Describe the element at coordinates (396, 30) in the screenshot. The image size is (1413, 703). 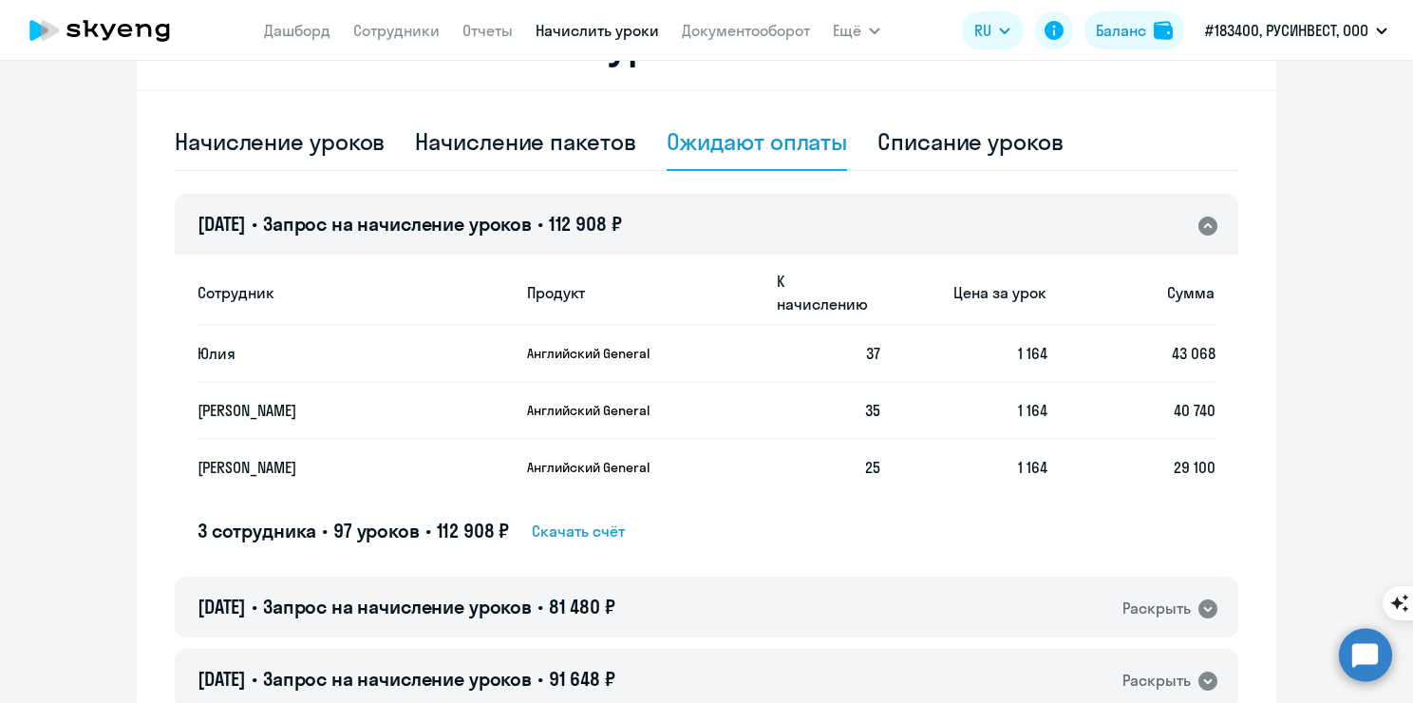
I see `a: Сотрудники` at that location.